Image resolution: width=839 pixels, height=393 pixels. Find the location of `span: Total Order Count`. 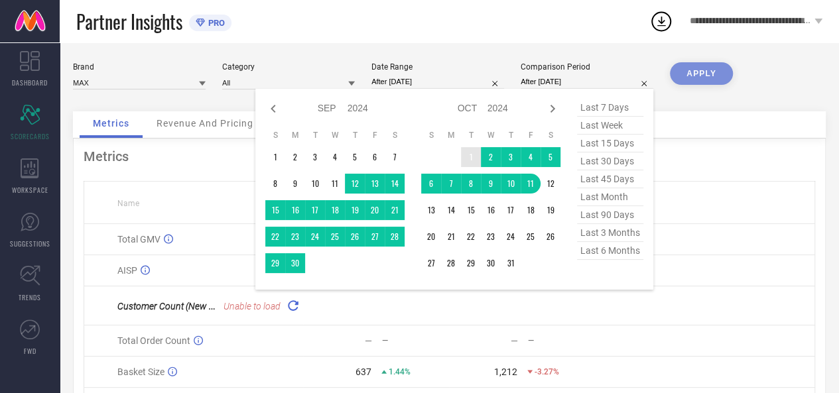

span: Total Order Count is located at coordinates (154, 341).